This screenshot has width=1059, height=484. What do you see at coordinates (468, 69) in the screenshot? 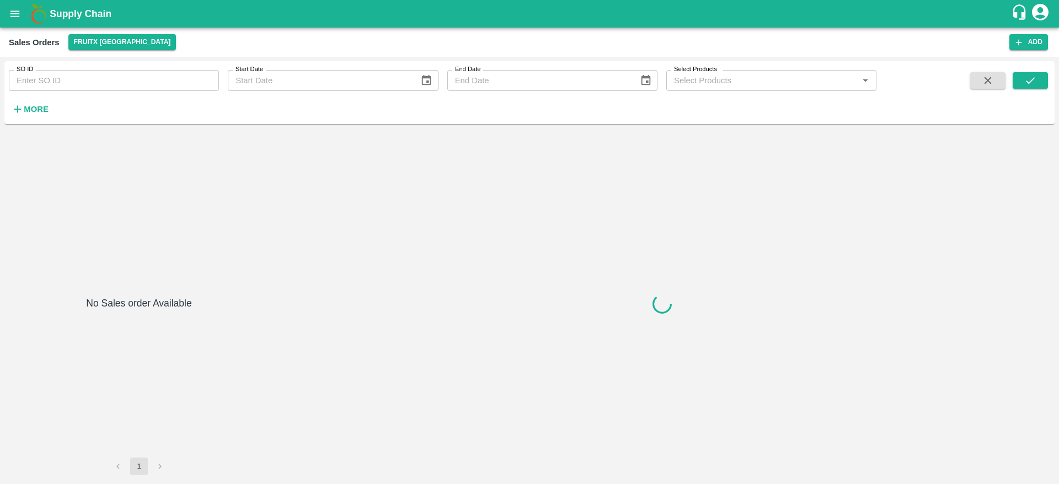
I see `label: End Date` at bounding box center [468, 69].